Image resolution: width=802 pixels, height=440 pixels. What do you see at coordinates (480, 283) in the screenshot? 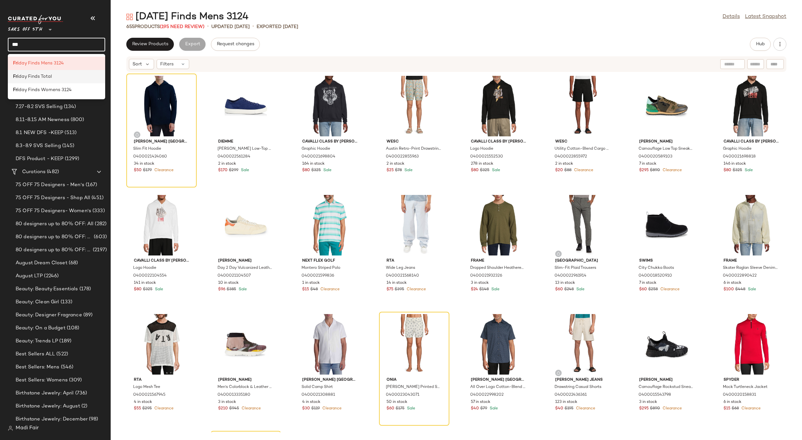
I see `span: 3 in stock` at bounding box center [480, 283].